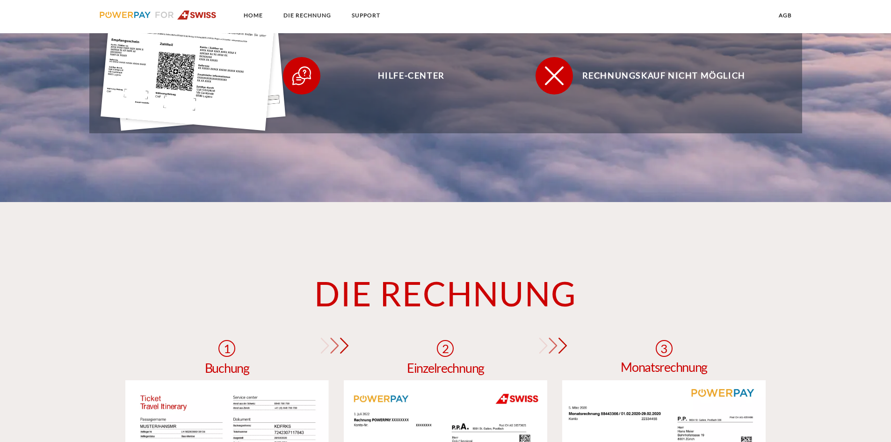  What do you see at coordinates (554, 76) in the screenshot?
I see `img: qb_close.svg` at bounding box center [554, 76].